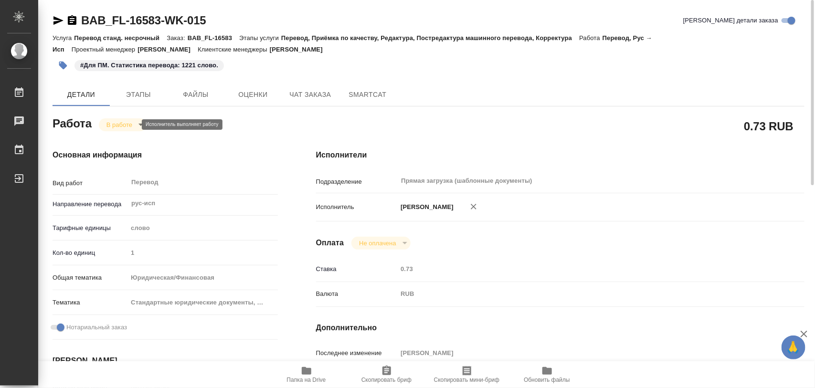  Describe the element at coordinates (474, 207) in the screenshot. I see `button: Удалить исполнителя` at that location.